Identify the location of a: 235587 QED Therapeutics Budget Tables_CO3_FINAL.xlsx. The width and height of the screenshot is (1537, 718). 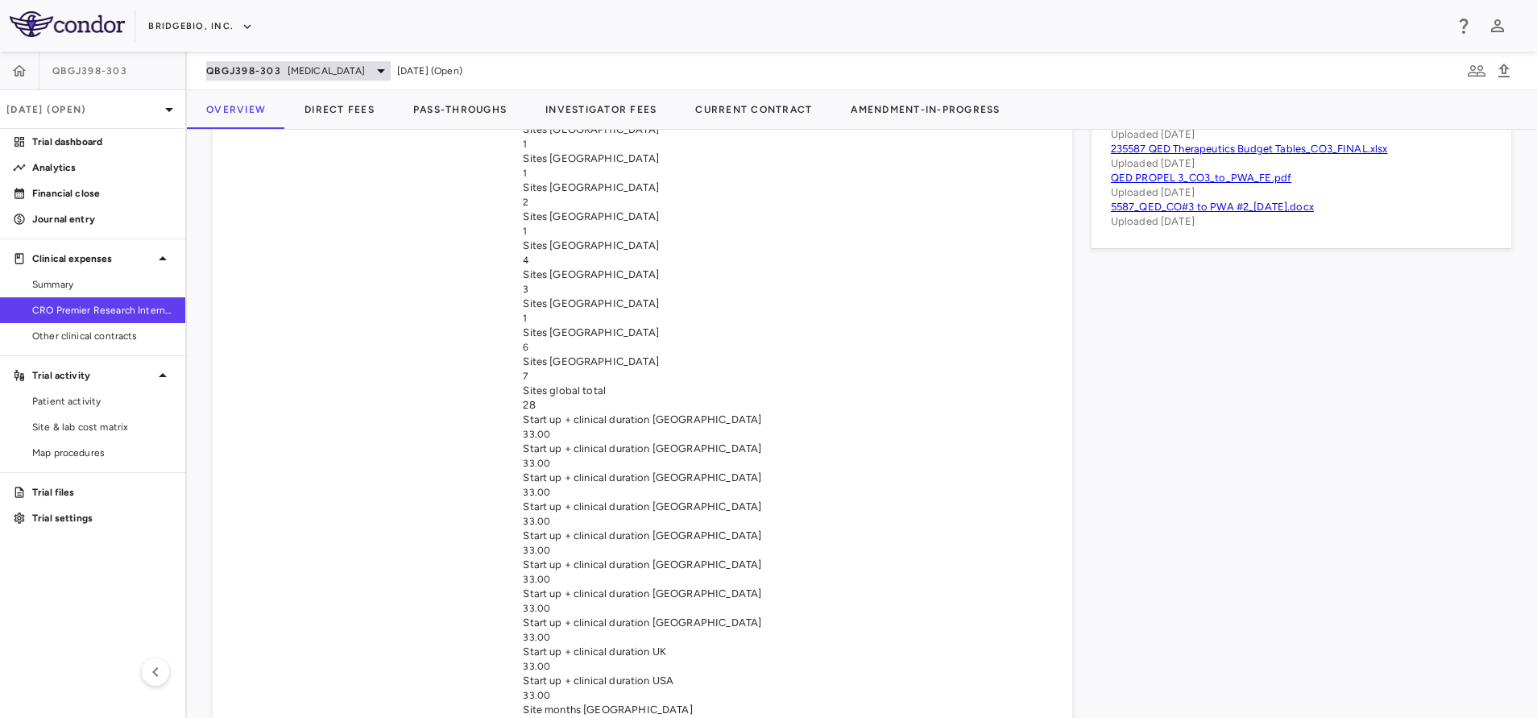
(1249, 148).